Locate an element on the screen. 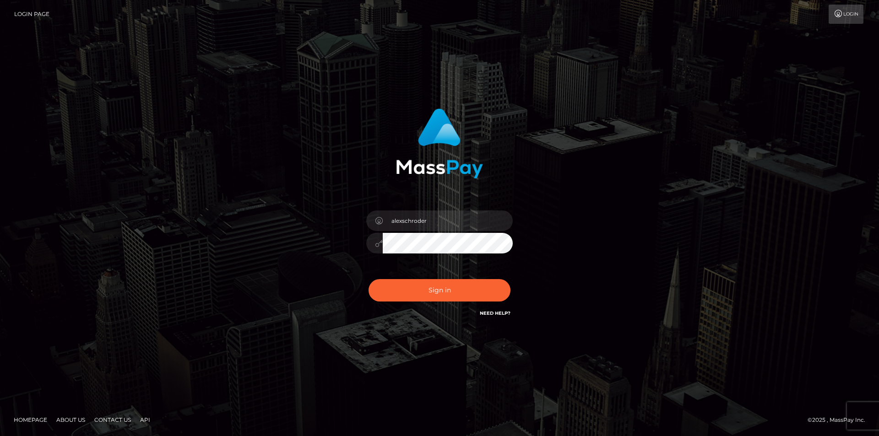  a: Need Help? is located at coordinates (495, 313).